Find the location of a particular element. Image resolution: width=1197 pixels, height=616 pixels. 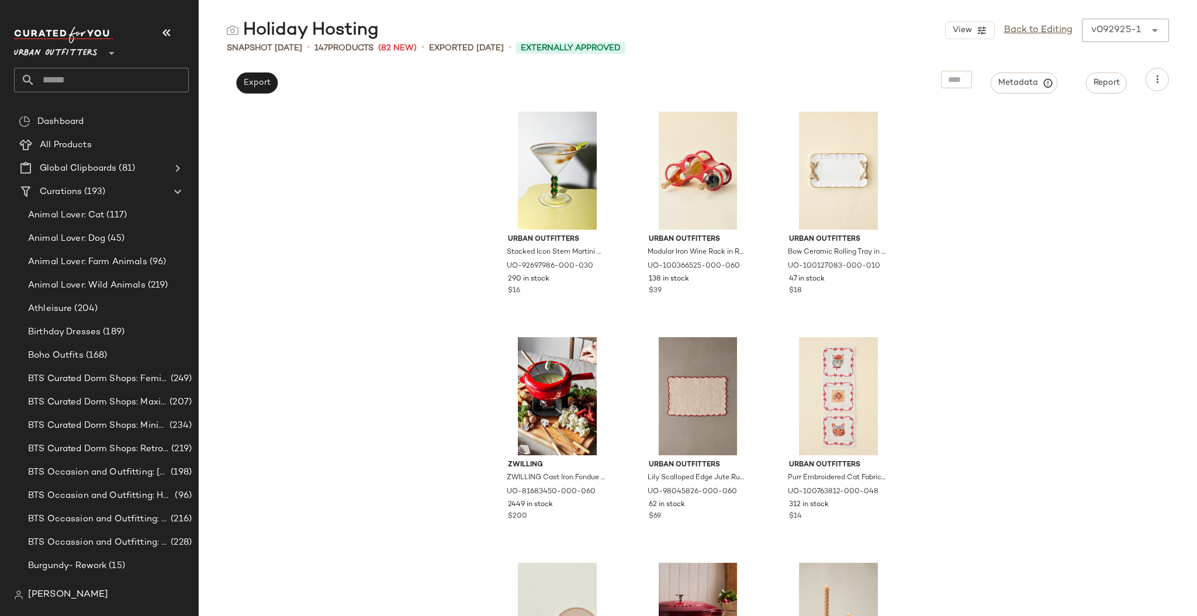

span: (234) is located at coordinates (179, 426).